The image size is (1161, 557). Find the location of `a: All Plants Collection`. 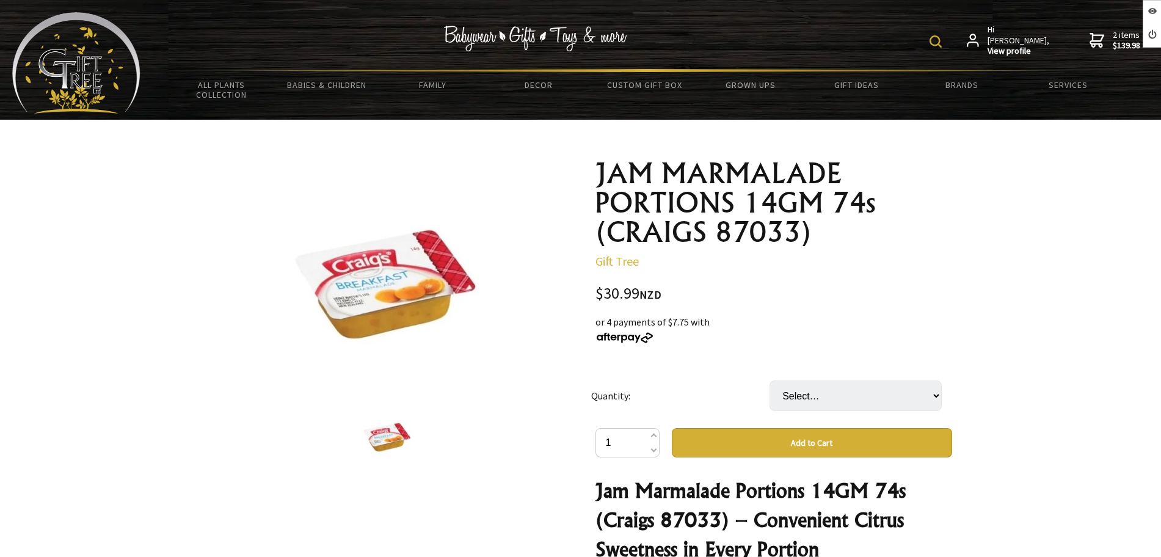

a: All Plants Collection is located at coordinates (221, 90).